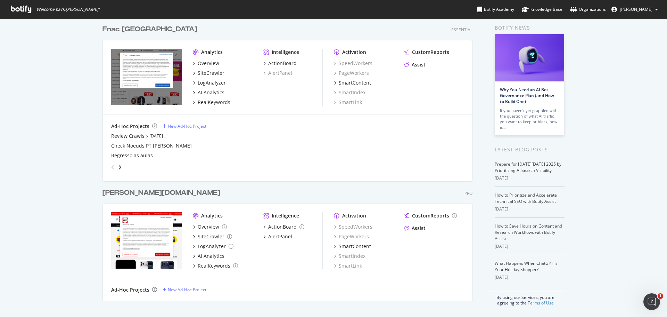 This screenshot has height=317, width=667. I want to click on a: Why You Need an AI Bot Governance Plan (and How to Build One), so click(527, 95).